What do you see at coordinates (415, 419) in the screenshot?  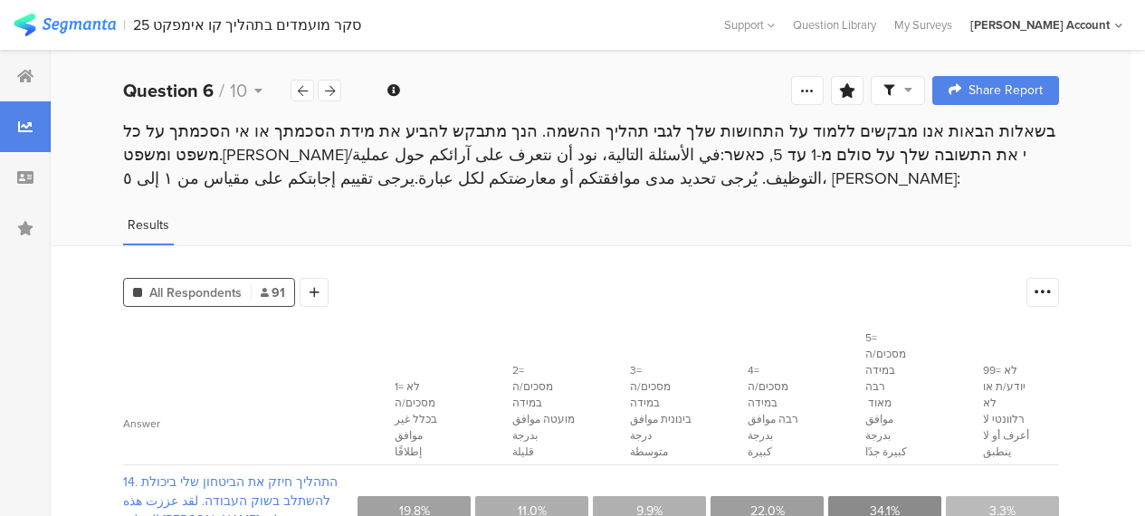 I see `span: 1= לא מסכים/ה בכלל غير موافق إطلاقًا` at bounding box center [415, 419].